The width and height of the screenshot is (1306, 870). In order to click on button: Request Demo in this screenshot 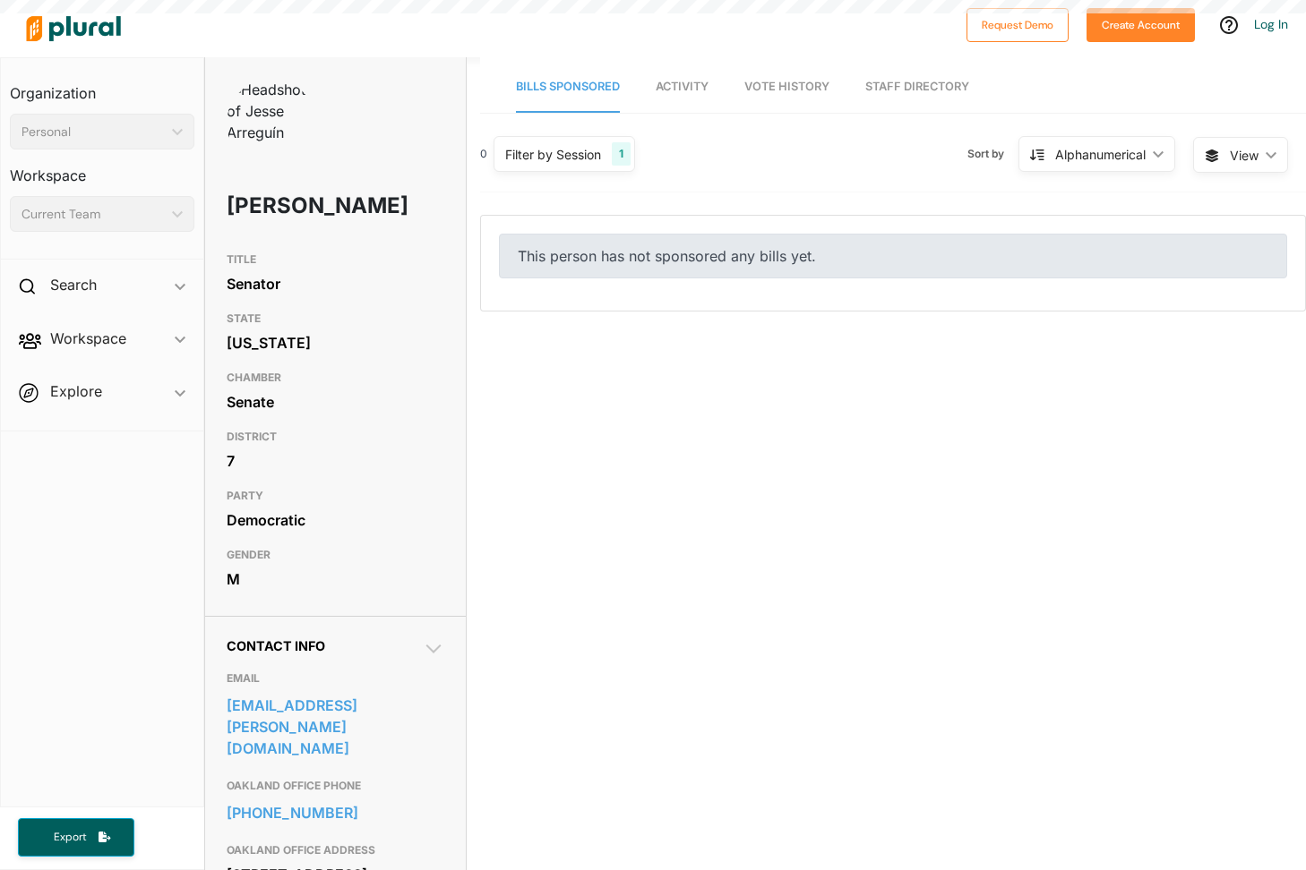, I will do `click(1017, 25)`.